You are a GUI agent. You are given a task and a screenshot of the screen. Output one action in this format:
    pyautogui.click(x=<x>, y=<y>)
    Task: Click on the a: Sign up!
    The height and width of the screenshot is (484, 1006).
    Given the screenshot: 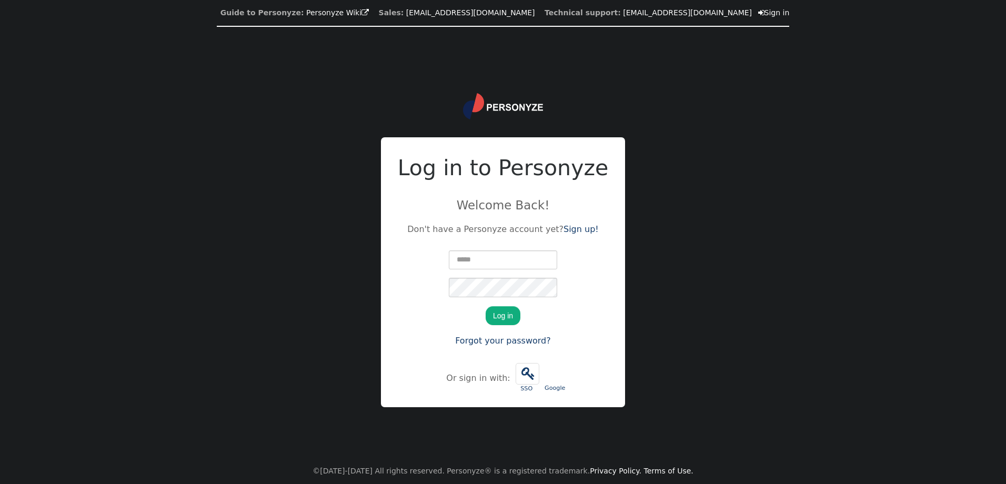 What is the action you would take?
    pyautogui.click(x=581, y=229)
    